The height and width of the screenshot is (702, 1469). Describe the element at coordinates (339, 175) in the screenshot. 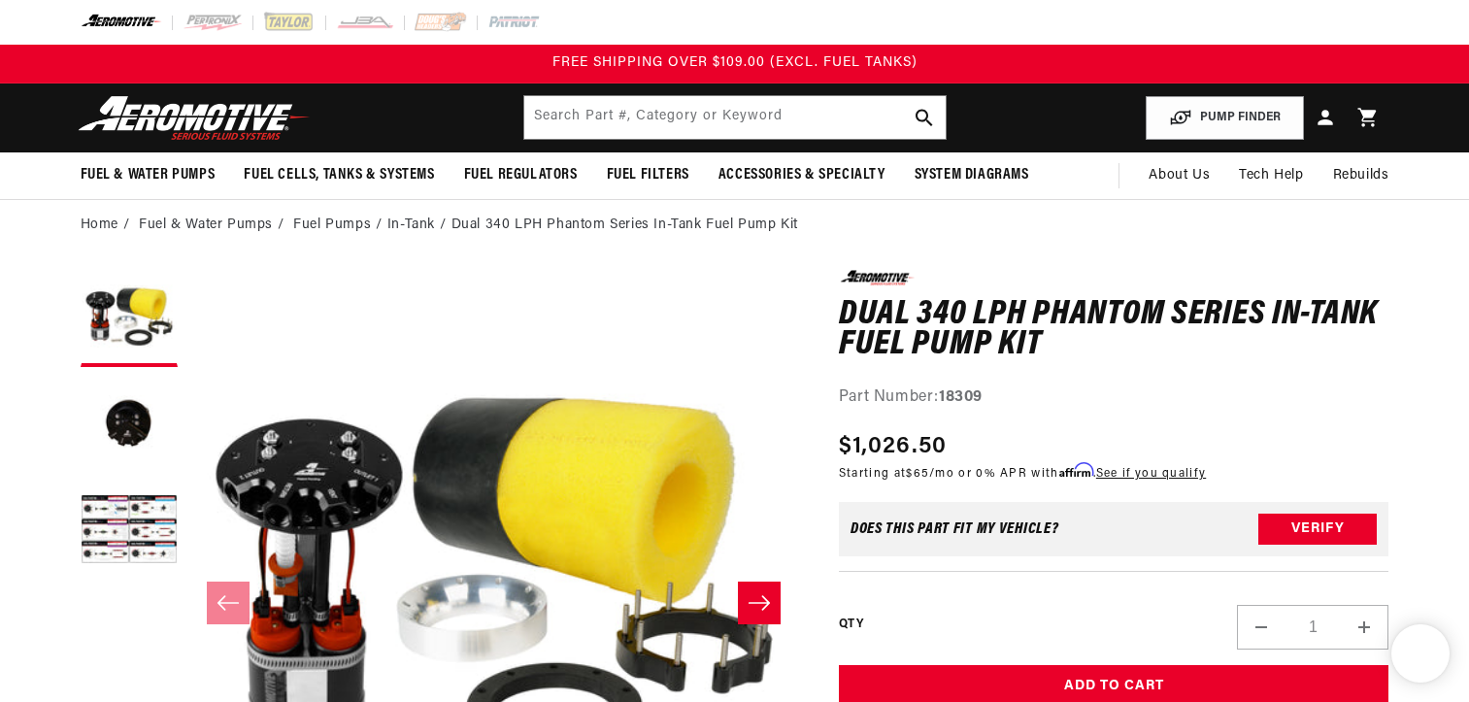

I see `span: Fuel Cells, Tanks & Systems` at that location.